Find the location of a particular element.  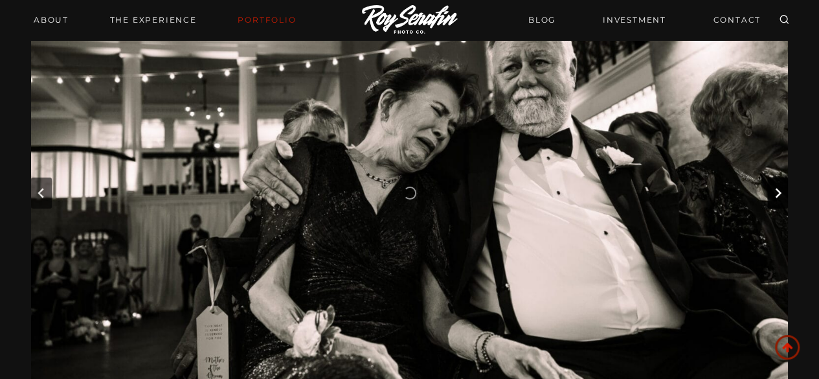

a: THE EXPERIENCE is located at coordinates (153, 20).